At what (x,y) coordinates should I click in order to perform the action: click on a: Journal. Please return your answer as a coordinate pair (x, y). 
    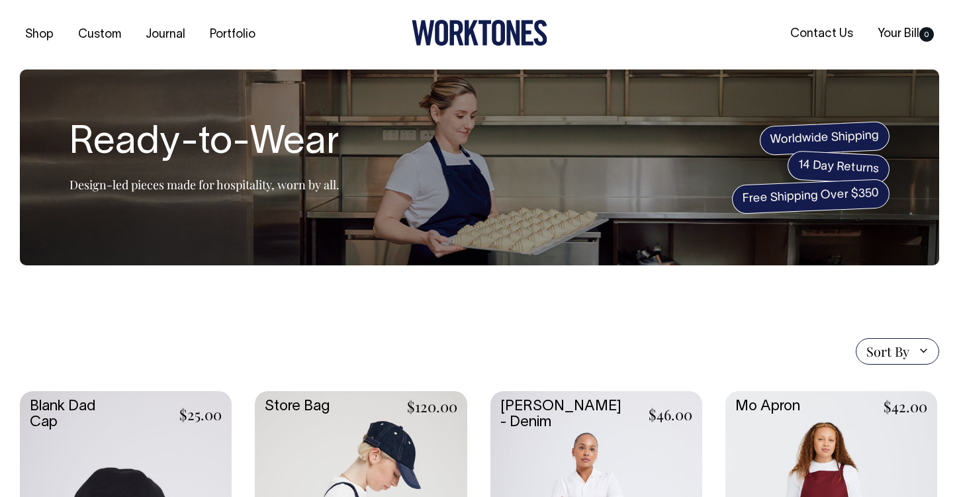
    Looking at the image, I should click on (166, 34).